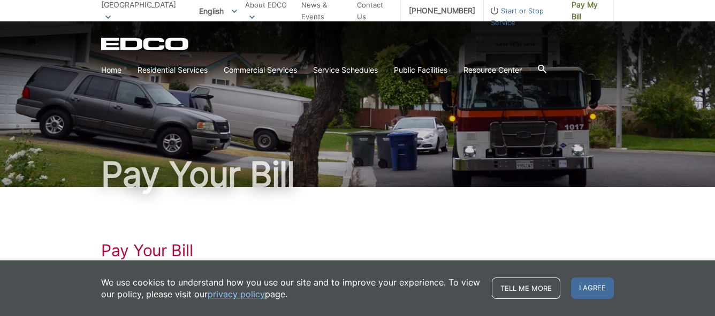 This screenshot has height=316, width=715. Describe the element at coordinates (172, 70) in the screenshot. I see `a: Residential Services` at that location.